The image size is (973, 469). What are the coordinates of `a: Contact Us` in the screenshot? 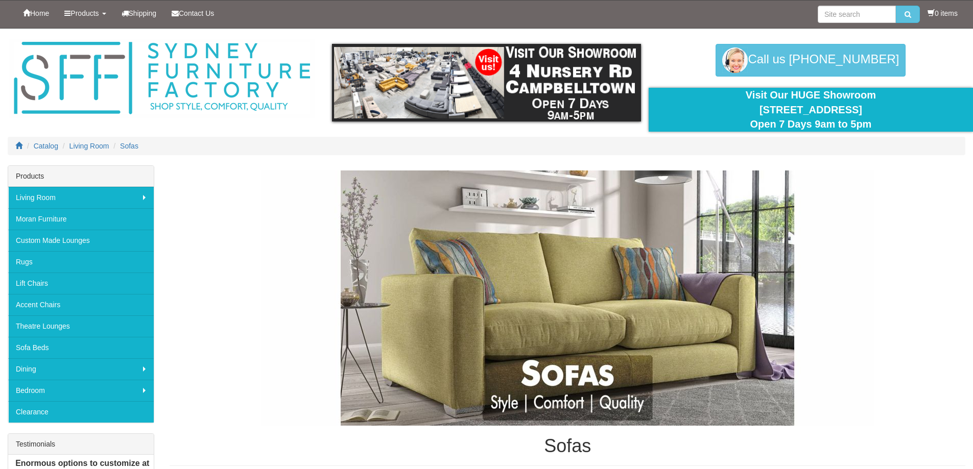 It's located at (193, 13).